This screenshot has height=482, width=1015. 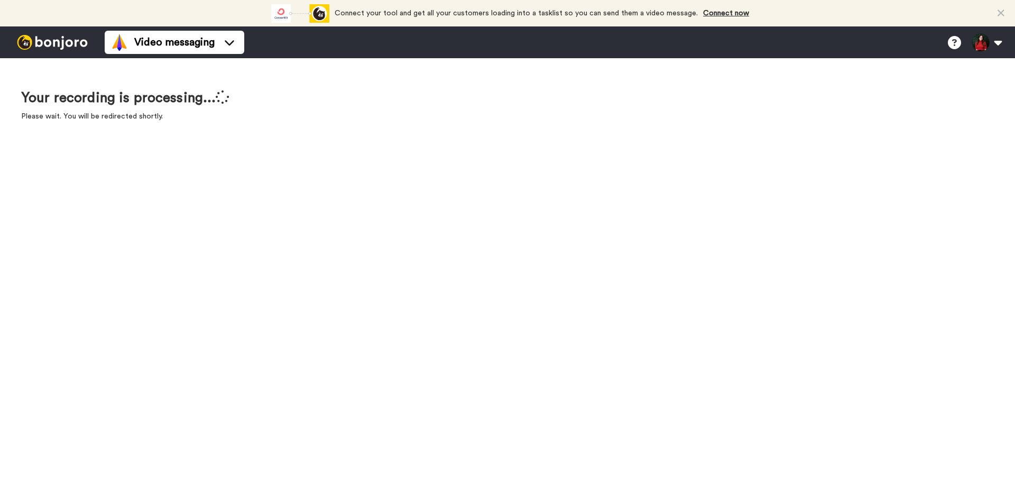 What do you see at coordinates (120, 42) in the screenshot?
I see `img: vm-color.svg` at bounding box center [120, 42].